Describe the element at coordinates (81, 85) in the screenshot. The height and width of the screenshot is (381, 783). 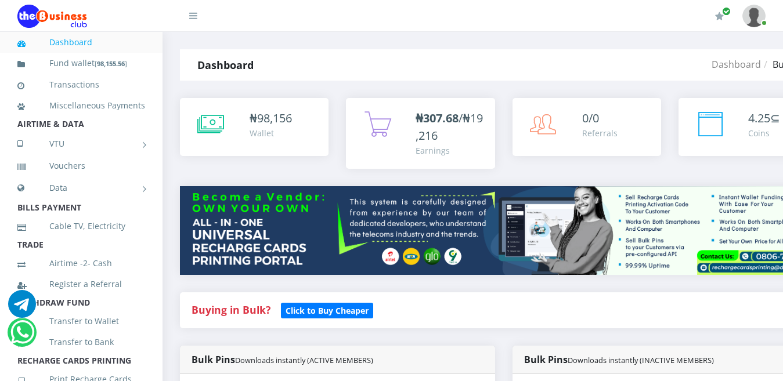
I see `a: Transactions` at that location.